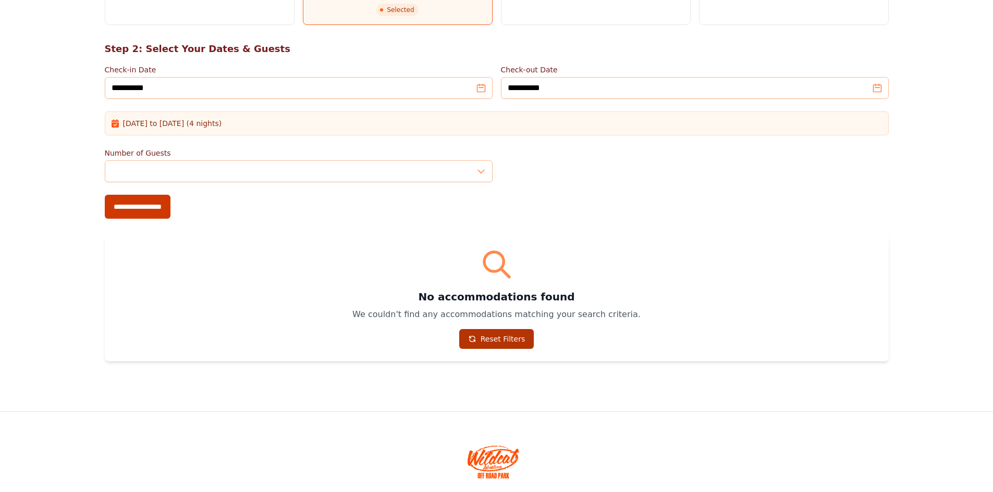 This screenshot has height=492, width=993. Describe the element at coordinates (695, 70) in the screenshot. I see `label: Check-out Date` at that location.